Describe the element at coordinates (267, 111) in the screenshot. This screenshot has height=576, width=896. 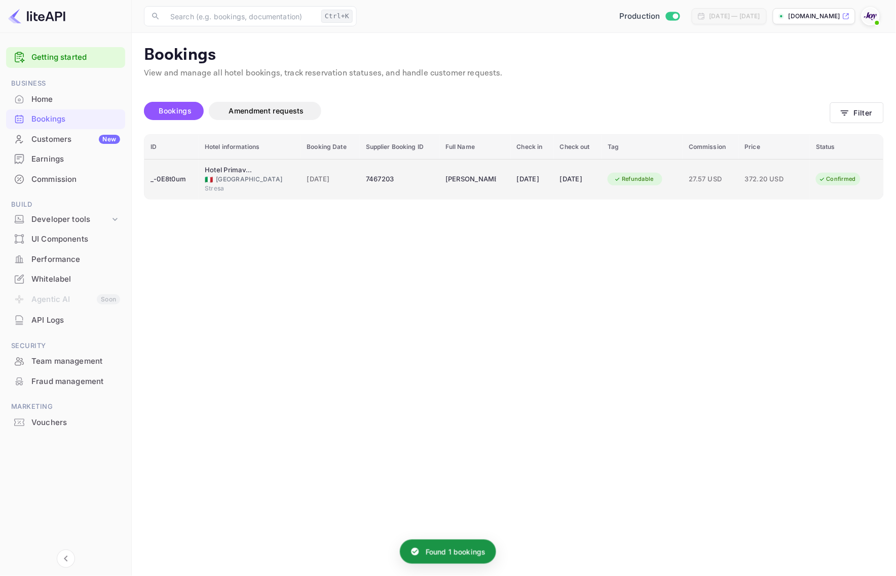
I see `span: Amendment requests` at that location.